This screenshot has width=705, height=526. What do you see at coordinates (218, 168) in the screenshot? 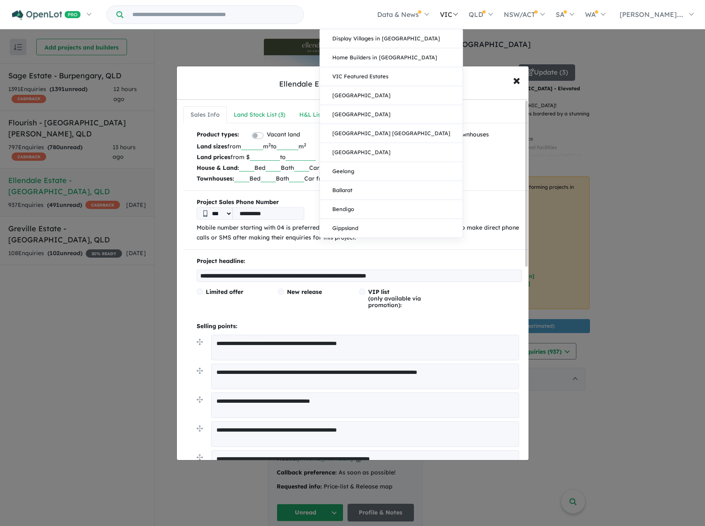
I see `b: House & Land:` at bounding box center [218, 168].